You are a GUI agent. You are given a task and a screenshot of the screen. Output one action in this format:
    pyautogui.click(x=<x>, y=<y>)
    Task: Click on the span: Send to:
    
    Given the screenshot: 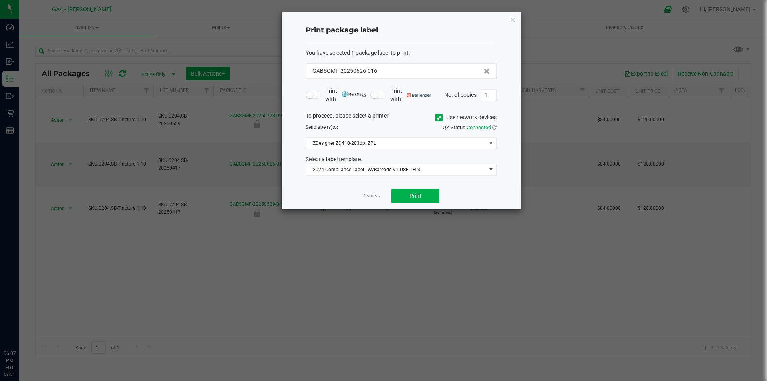 What is the action you would take?
    pyautogui.click(x=321, y=127)
    